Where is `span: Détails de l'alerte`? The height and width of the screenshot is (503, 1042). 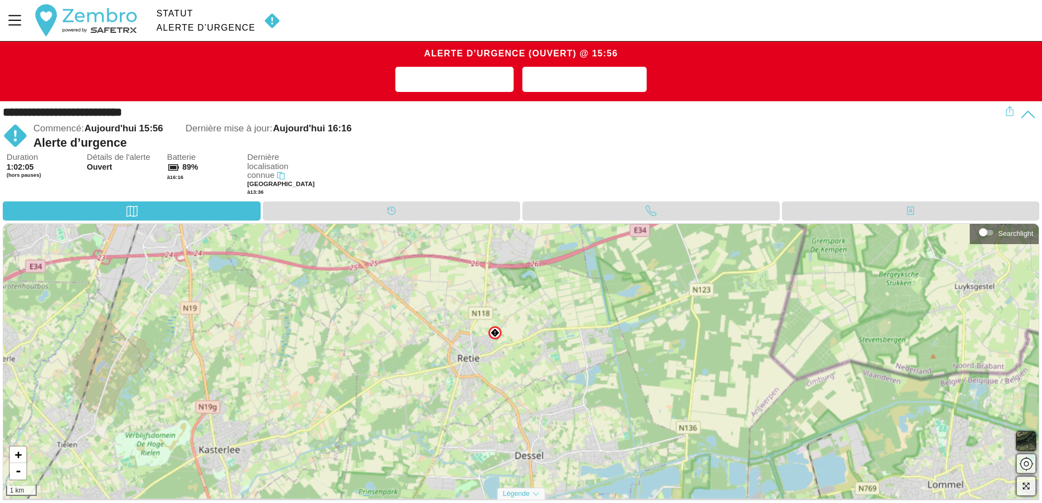
span: Détails de l'alerte is located at coordinates (122, 157).